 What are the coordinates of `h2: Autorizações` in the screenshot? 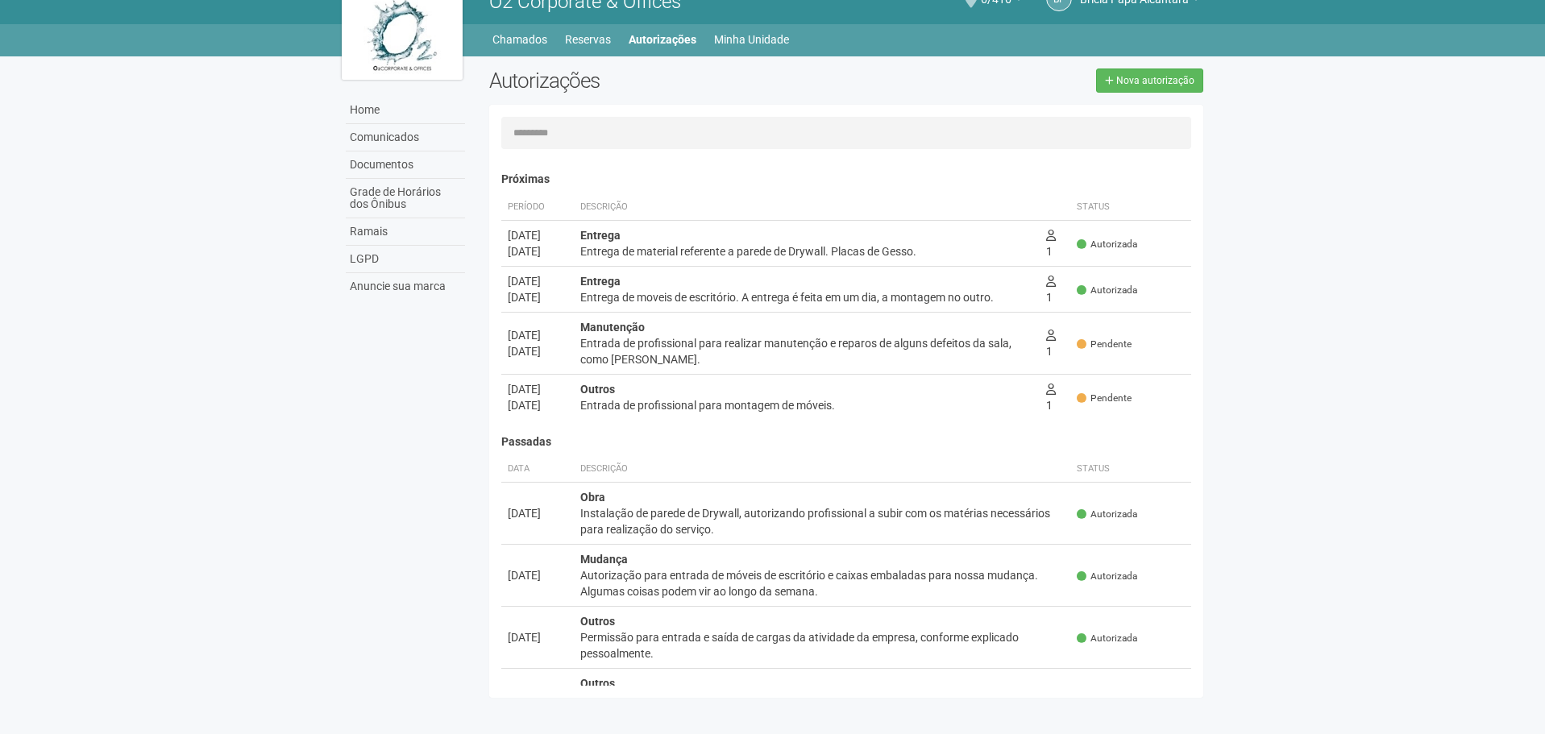 It's located at (662, 81).